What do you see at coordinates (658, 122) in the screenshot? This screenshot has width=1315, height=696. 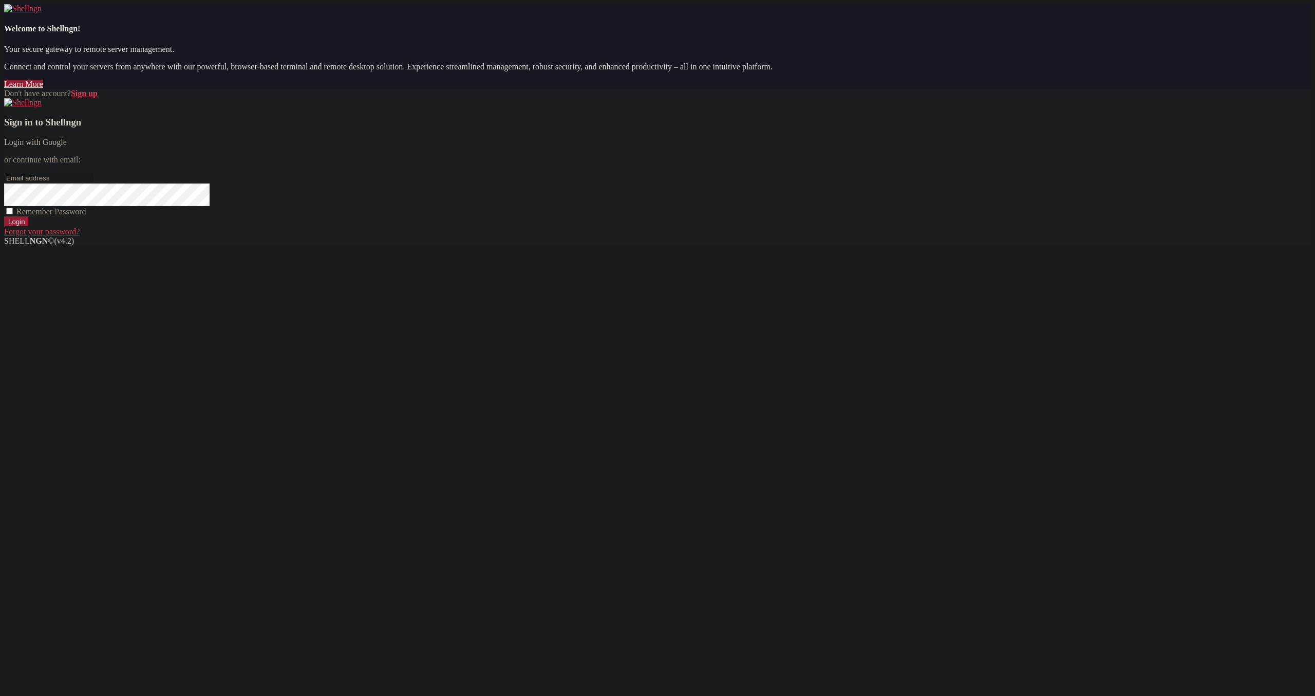 I see `h3: Sign in to Shellngn` at bounding box center [658, 122].